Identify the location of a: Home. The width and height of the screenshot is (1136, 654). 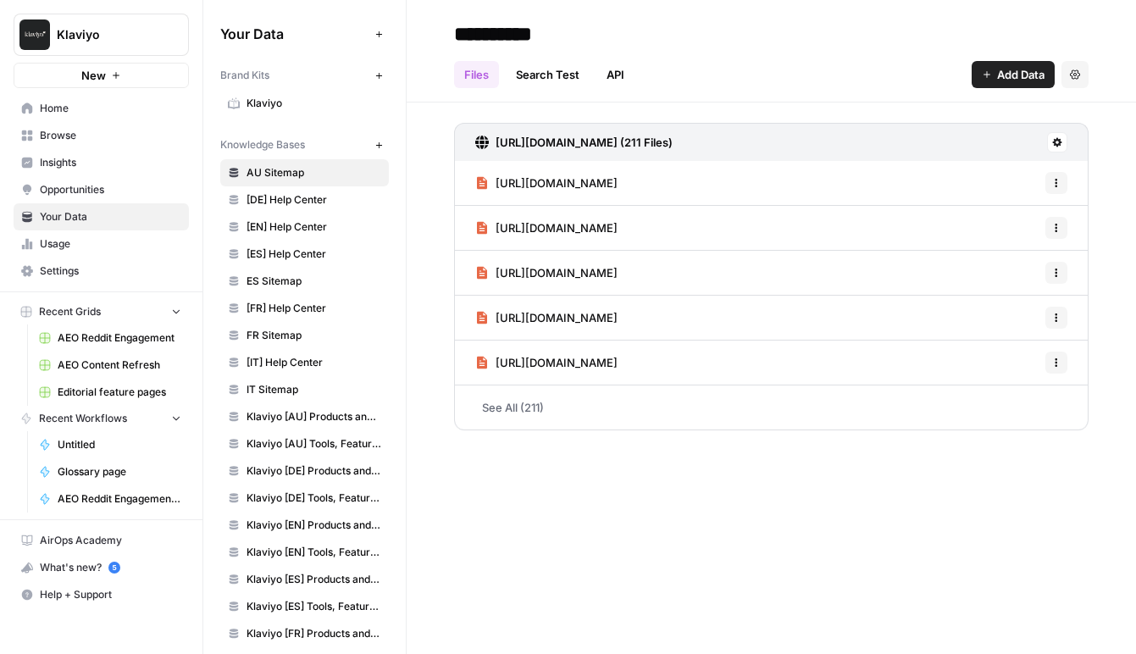
(101, 108).